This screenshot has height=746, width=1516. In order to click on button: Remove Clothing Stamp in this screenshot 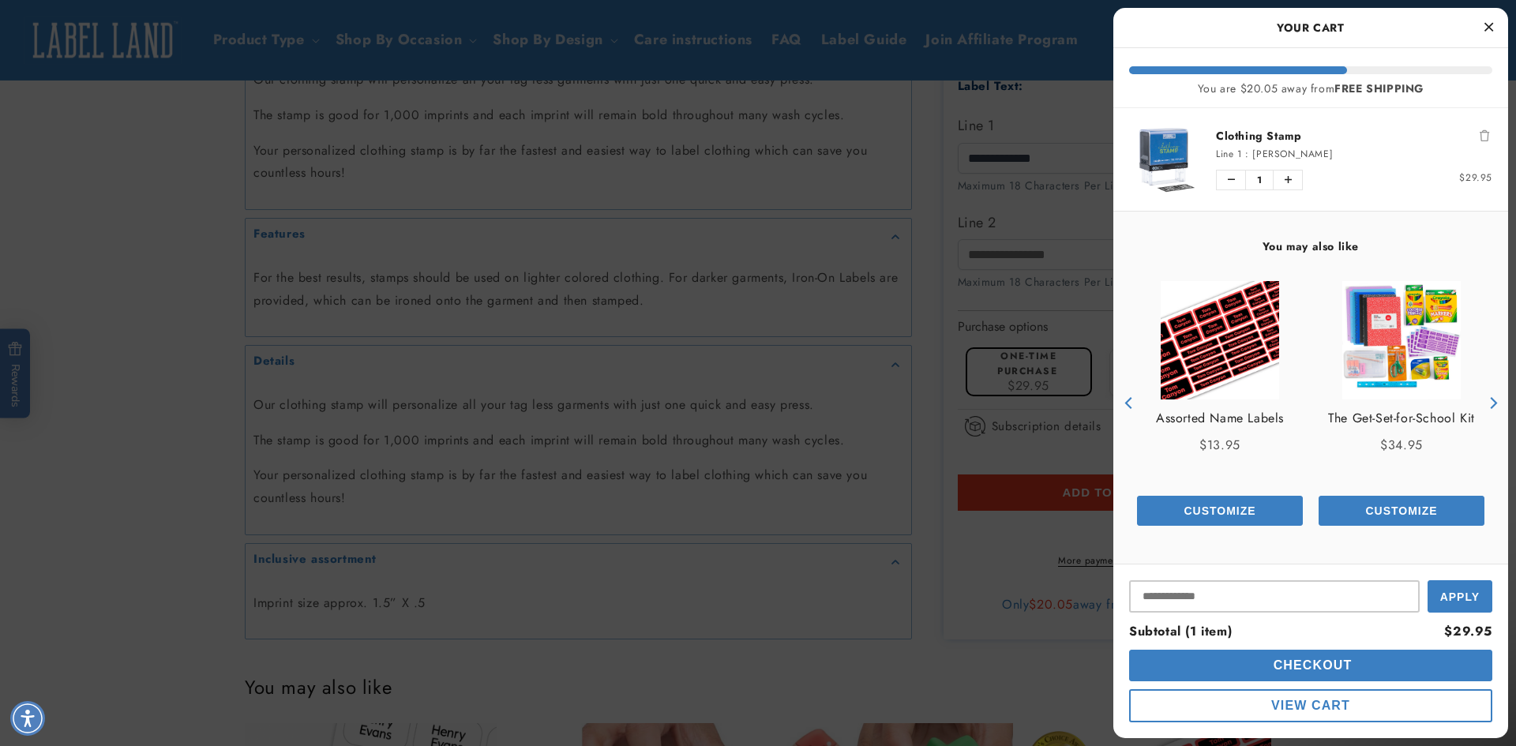, I will do `click(1484, 136)`.